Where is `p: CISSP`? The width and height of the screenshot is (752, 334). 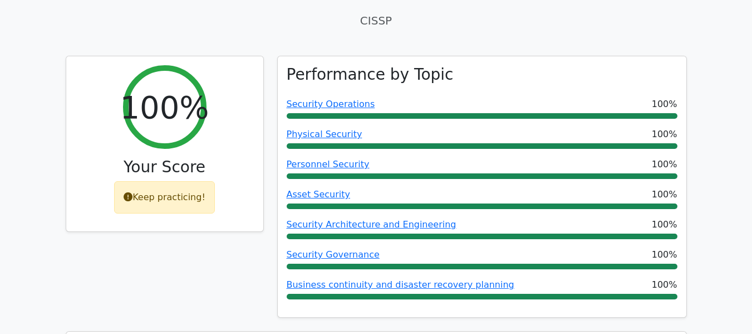
p: CISSP is located at coordinates (376, 21).